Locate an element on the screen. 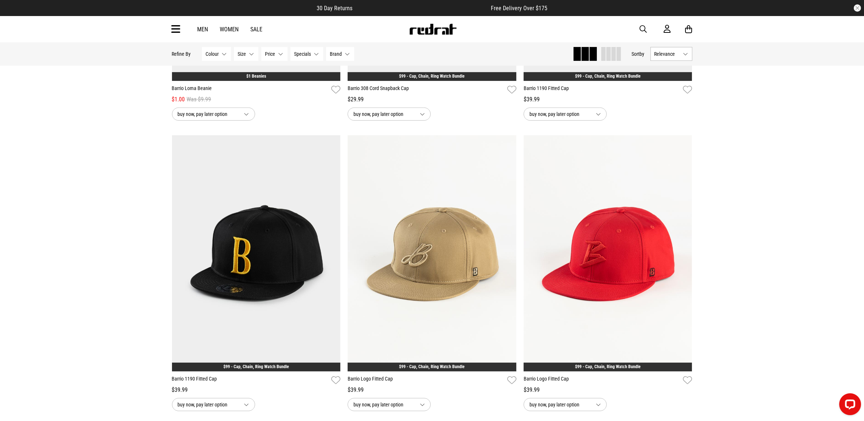 Image resolution: width=864 pixels, height=421 pixels. button: Sortby is located at coordinates (638, 54).